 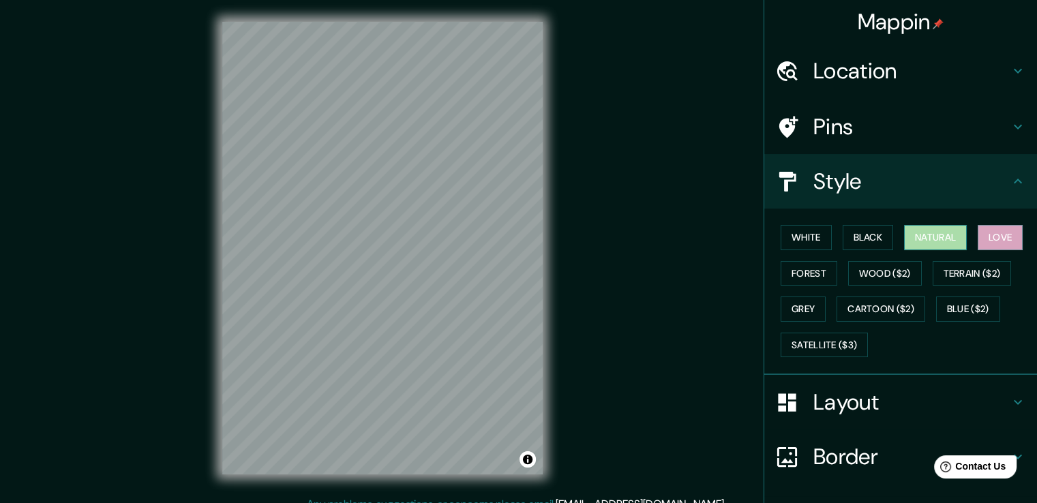 I want to click on button: White, so click(x=806, y=237).